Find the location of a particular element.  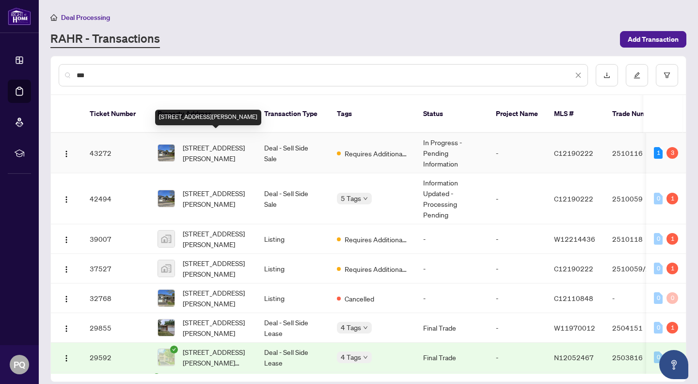

td: 39007 is located at coordinates (116, 239).